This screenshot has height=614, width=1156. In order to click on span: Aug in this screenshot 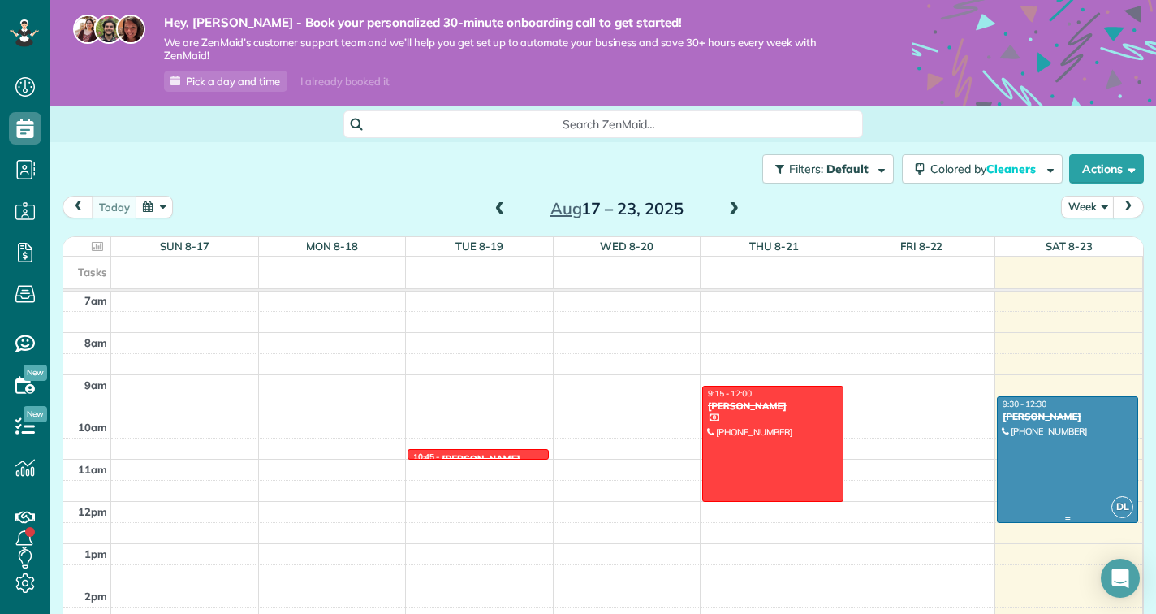, I will do `click(566, 208)`.